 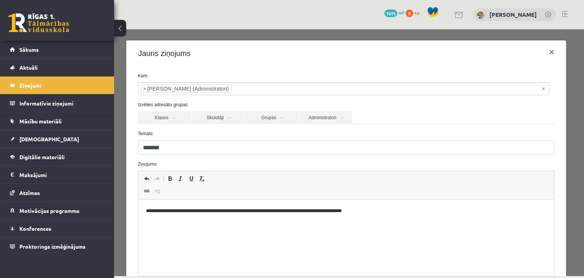 I want to click on a: Bold (Ctrl+B), so click(x=56, y=149).